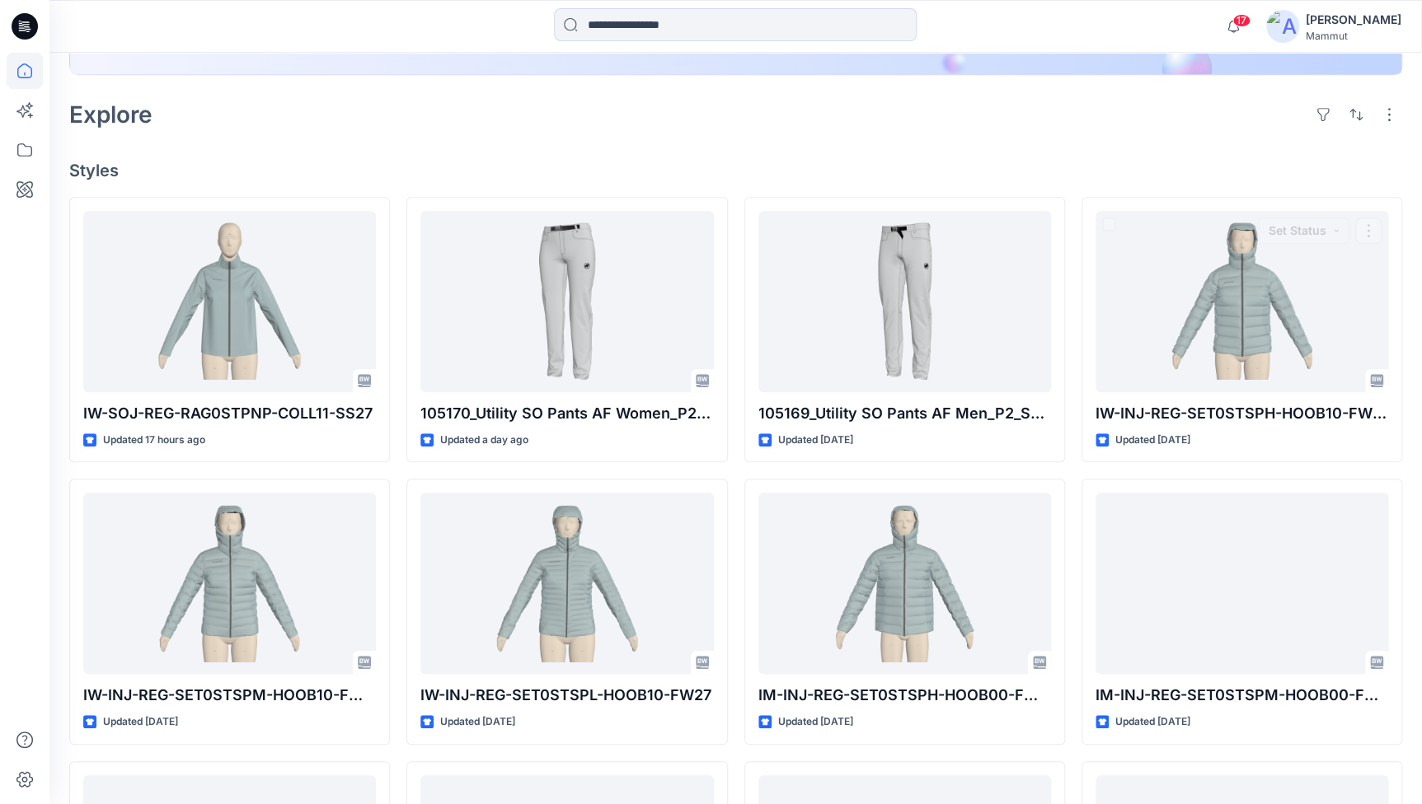  I want to click on p: IW-INJ-REG-SET0STSPH-HOOB10-FW27, so click(1241, 414).